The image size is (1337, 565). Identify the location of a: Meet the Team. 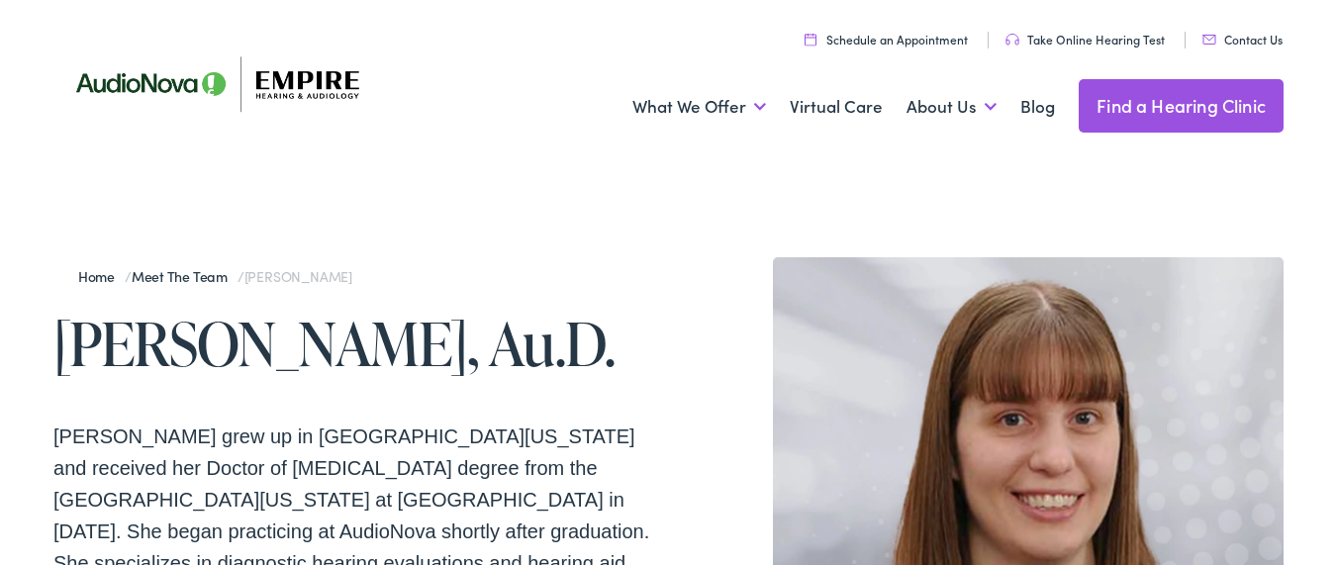
(184, 276).